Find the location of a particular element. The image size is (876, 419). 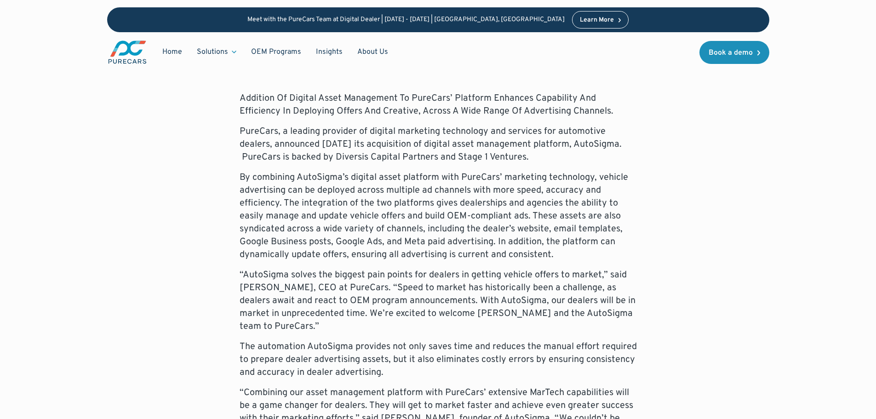

a: OEM Programs is located at coordinates (276, 52).